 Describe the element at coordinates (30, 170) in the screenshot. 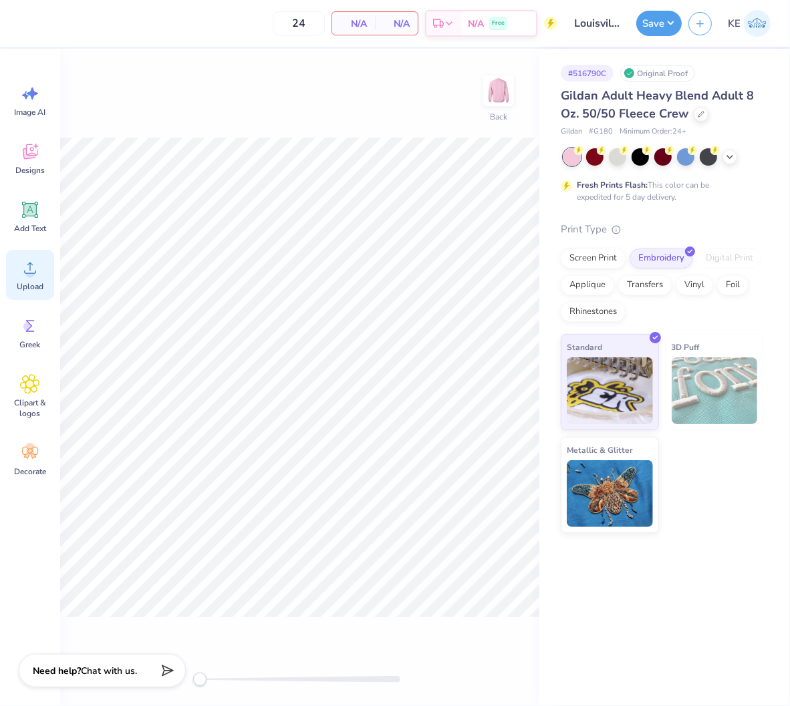

I see `span: Designs` at that location.